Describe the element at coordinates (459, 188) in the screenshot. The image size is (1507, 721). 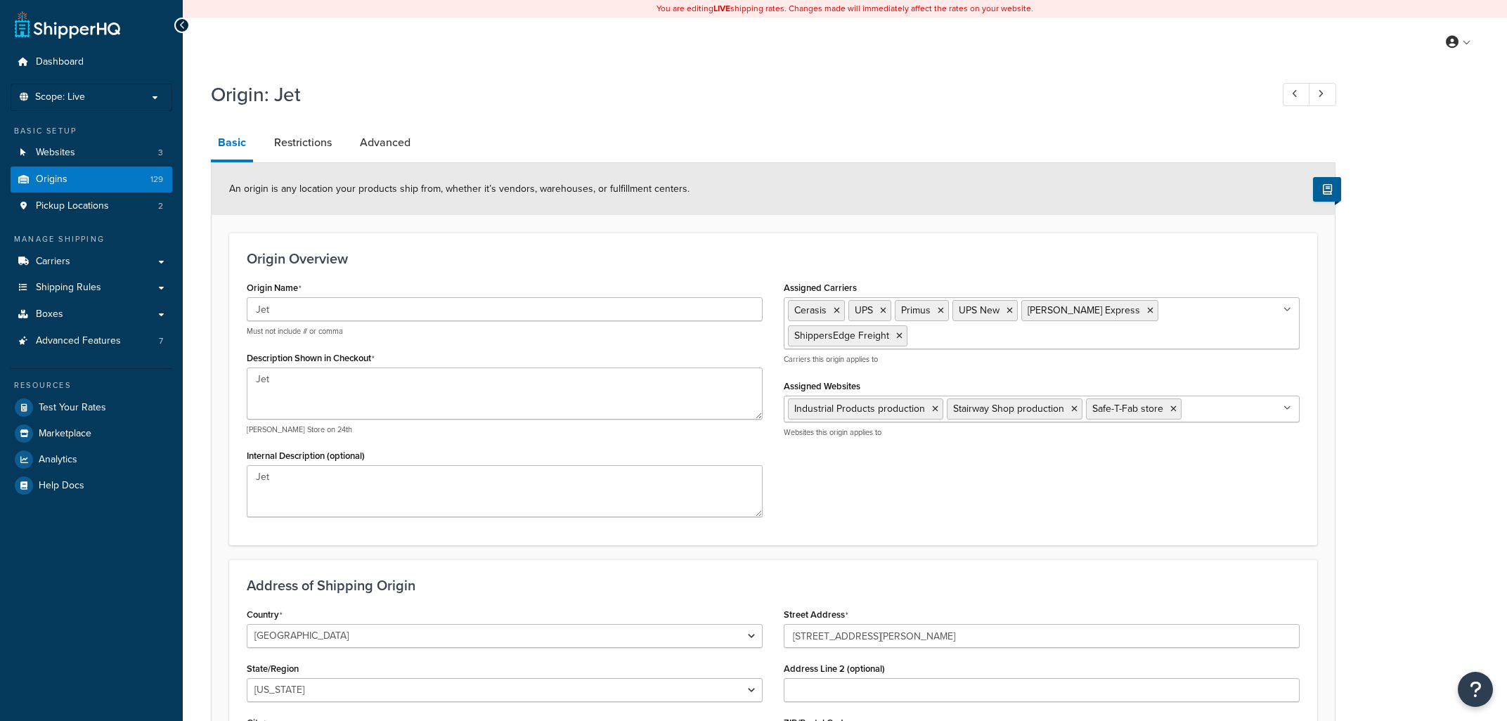
I see `span: An origin is any location your products ship from, whether it’s vendors, warehouses, or fulfillme...` at that location.